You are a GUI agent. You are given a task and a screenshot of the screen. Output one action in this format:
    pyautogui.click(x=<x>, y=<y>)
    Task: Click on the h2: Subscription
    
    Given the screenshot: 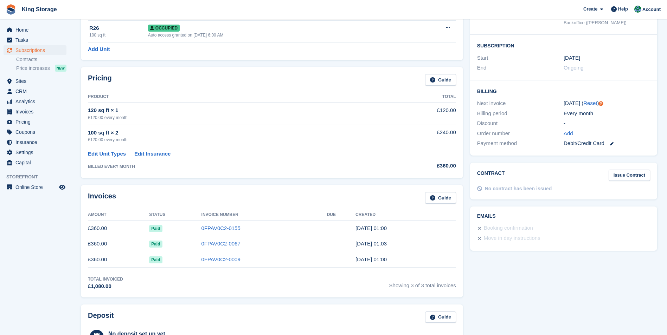 What is the action you would take?
    pyautogui.click(x=563, y=45)
    